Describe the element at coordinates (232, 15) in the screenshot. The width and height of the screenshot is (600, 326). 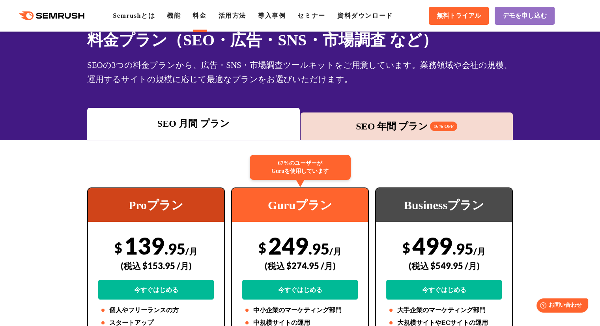
I see `a: 活用方法` at that location.